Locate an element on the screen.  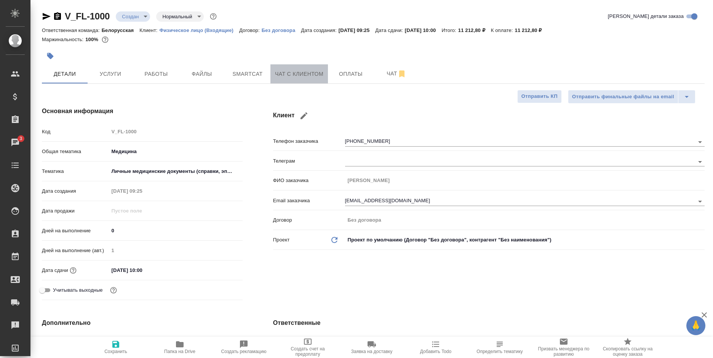
p: Код is located at coordinates (75, 132).